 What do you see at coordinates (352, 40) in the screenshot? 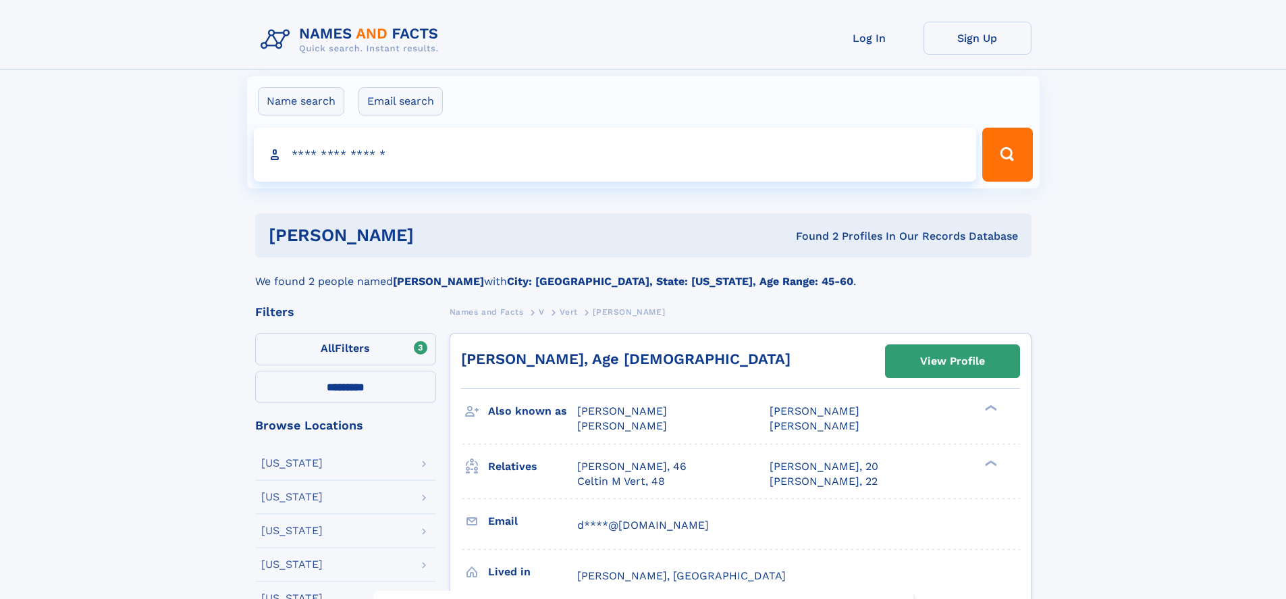
I see `img: Logo Names and Facts` at bounding box center [352, 40].